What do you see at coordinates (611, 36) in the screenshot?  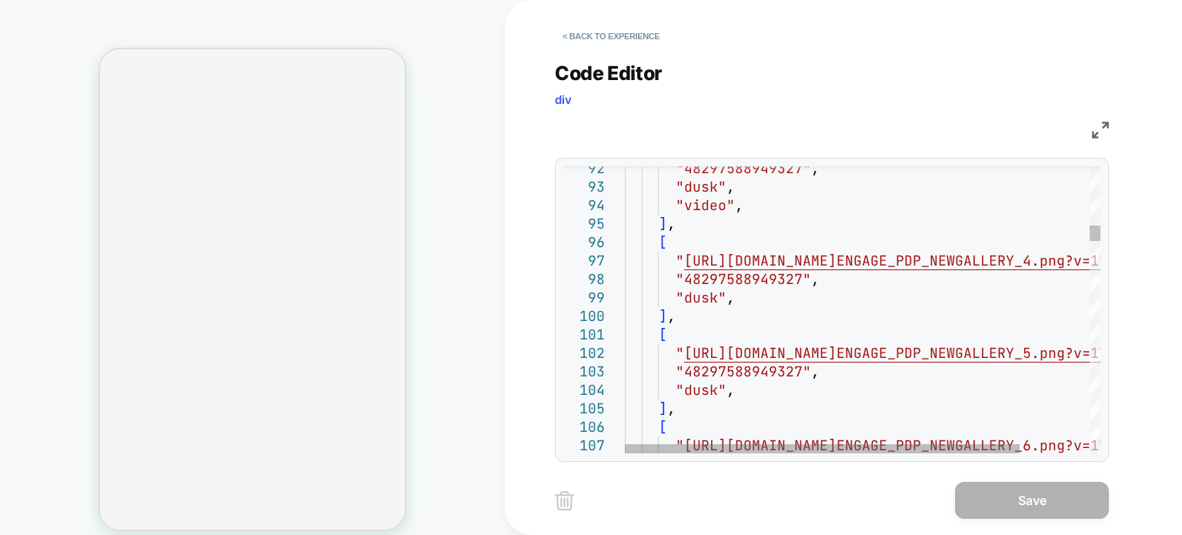 I see `button: < Back to experience` at bounding box center [611, 36].